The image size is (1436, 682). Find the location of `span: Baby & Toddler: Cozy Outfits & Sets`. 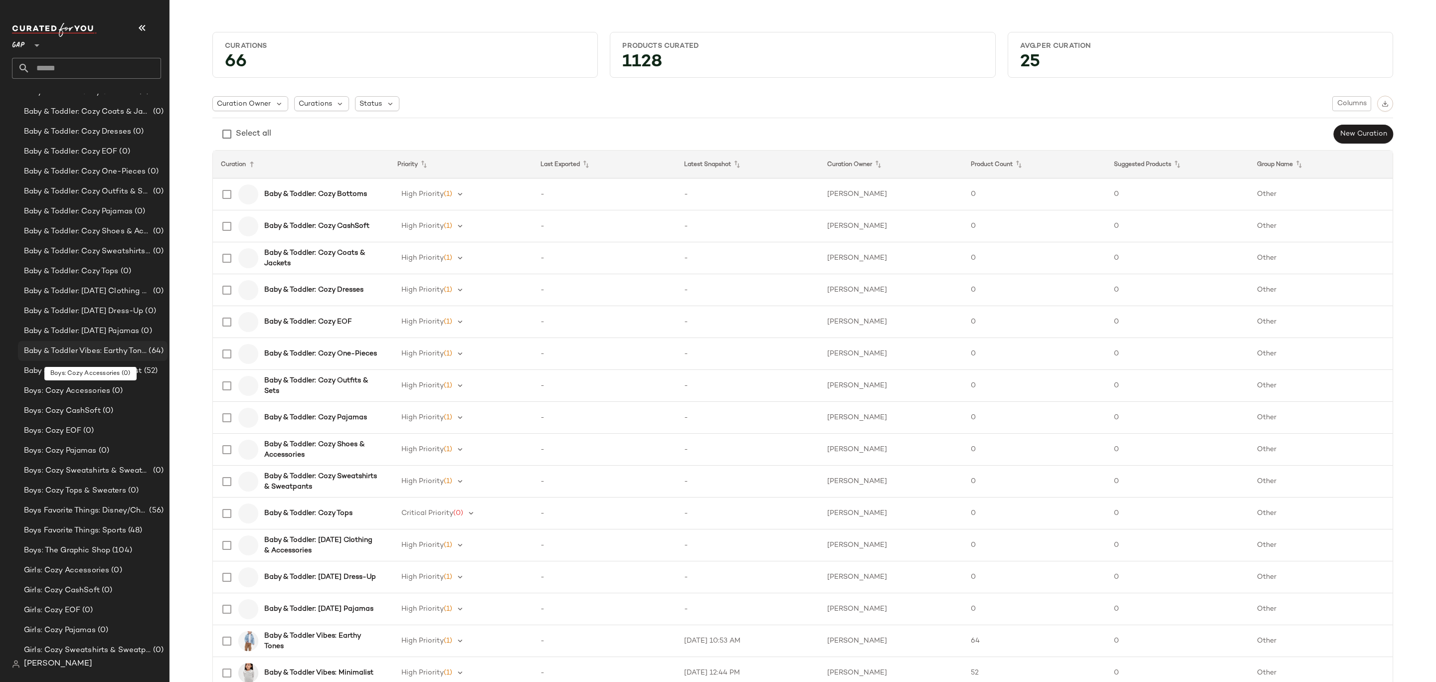

span: Baby & Toddler: Cozy Outfits & Sets is located at coordinates (87, 191).